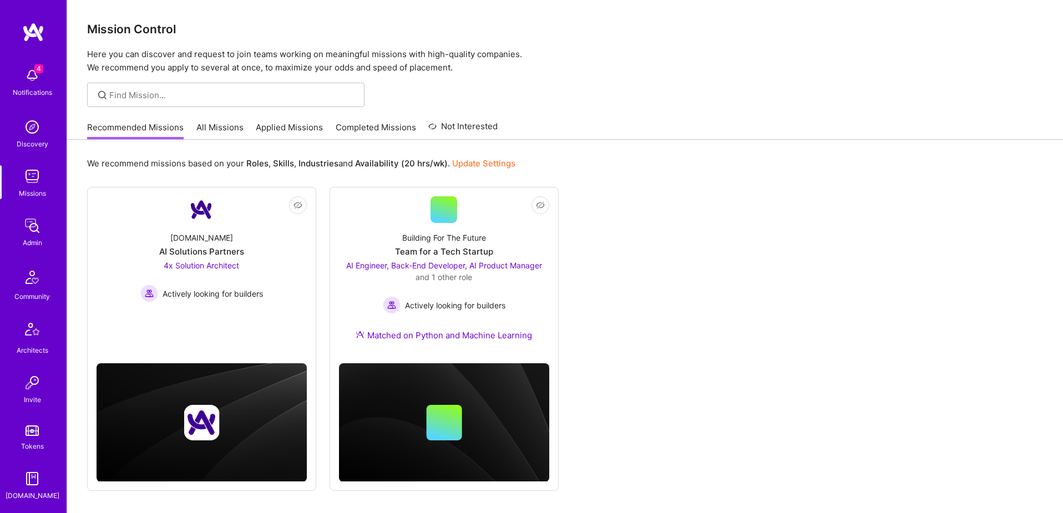 Image resolution: width=1063 pixels, height=513 pixels. Describe the element at coordinates (32, 479) in the screenshot. I see `img: guide book` at that location.